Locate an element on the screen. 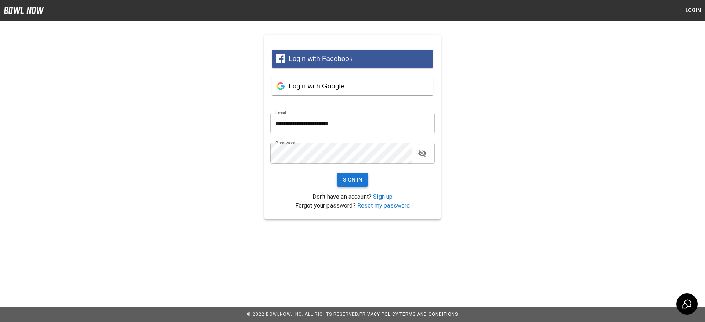 This screenshot has width=705, height=322. a: Sign up is located at coordinates (383, 197).